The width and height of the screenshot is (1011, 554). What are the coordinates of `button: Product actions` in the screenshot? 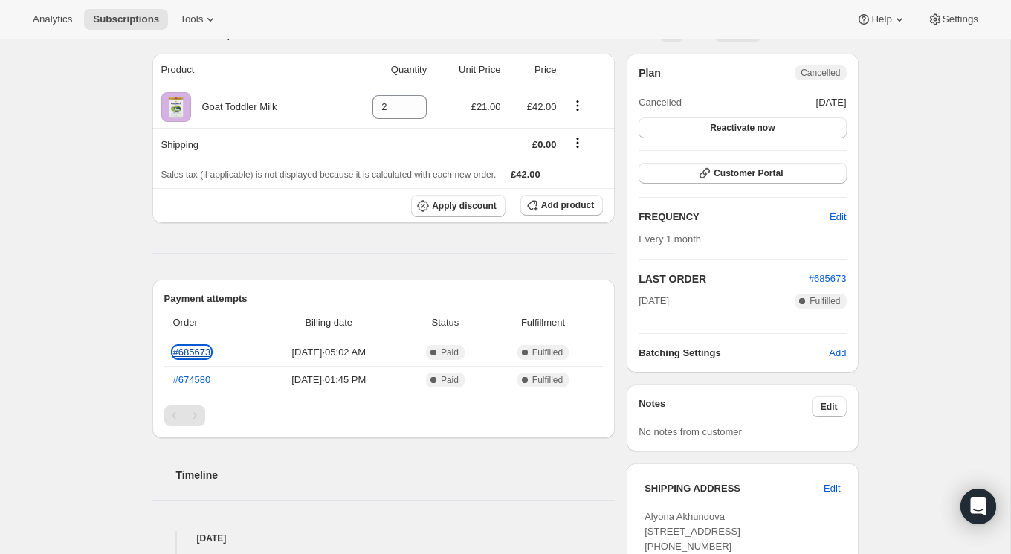 It's located at (578, 106).